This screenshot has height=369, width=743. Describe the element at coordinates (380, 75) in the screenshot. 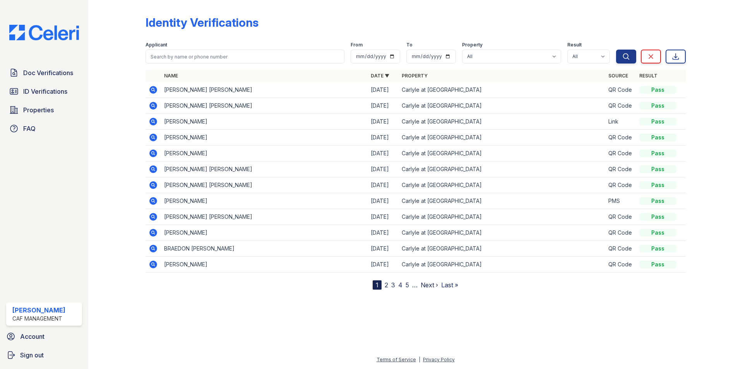

I see `a: Date ▼` at that location.